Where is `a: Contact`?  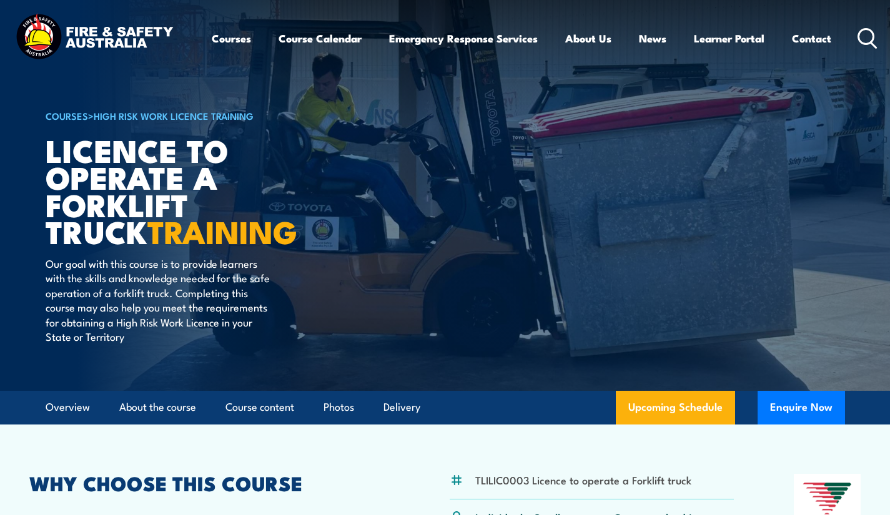
a: Contact is located at coordinates (812, 38).